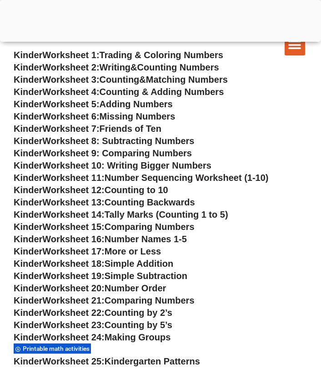 The height and width of the screenshot is (369, 321). Describe the element at coordinates (73, 202) in the screenshot. I see `span: Worksheet 13:` at that location.